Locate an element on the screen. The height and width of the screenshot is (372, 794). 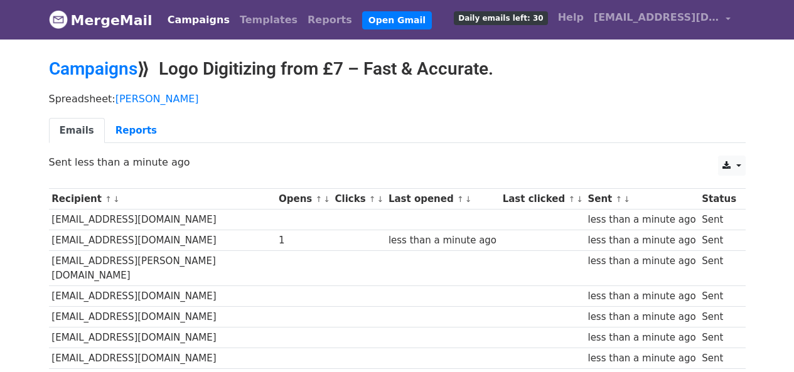
p: Spreadsheet: is located at coordinates (397, 99).